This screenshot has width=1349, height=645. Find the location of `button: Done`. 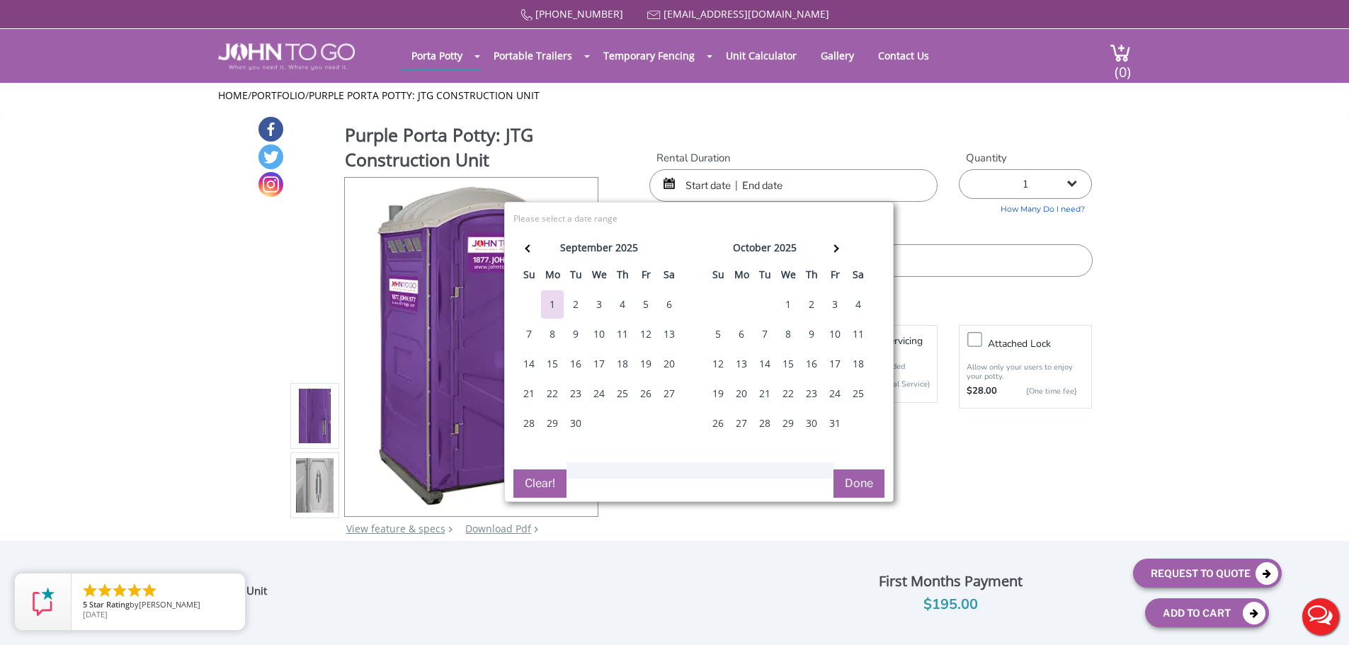

button: Done is located at coordinates (859, 484).